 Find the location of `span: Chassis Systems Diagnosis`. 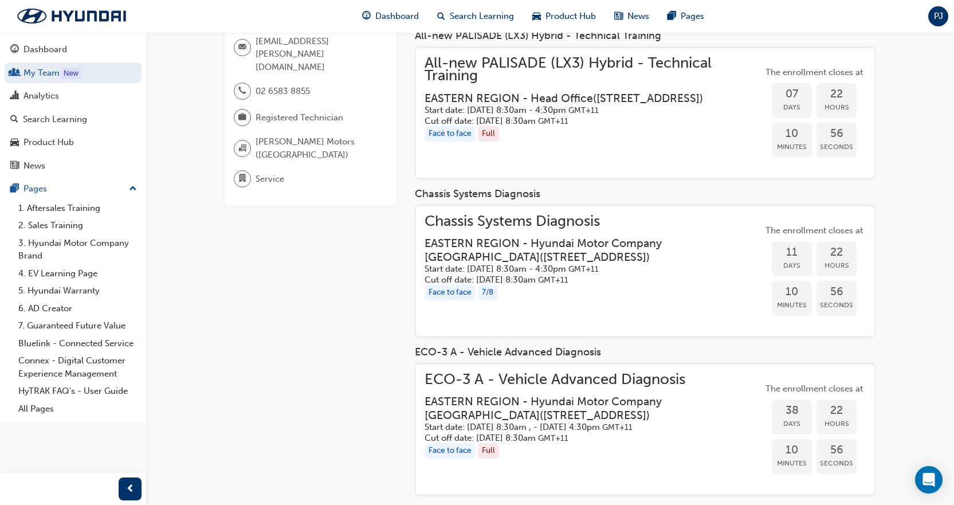

span: Chassis Systems Diagnosis is located at coordinates (593, 221).